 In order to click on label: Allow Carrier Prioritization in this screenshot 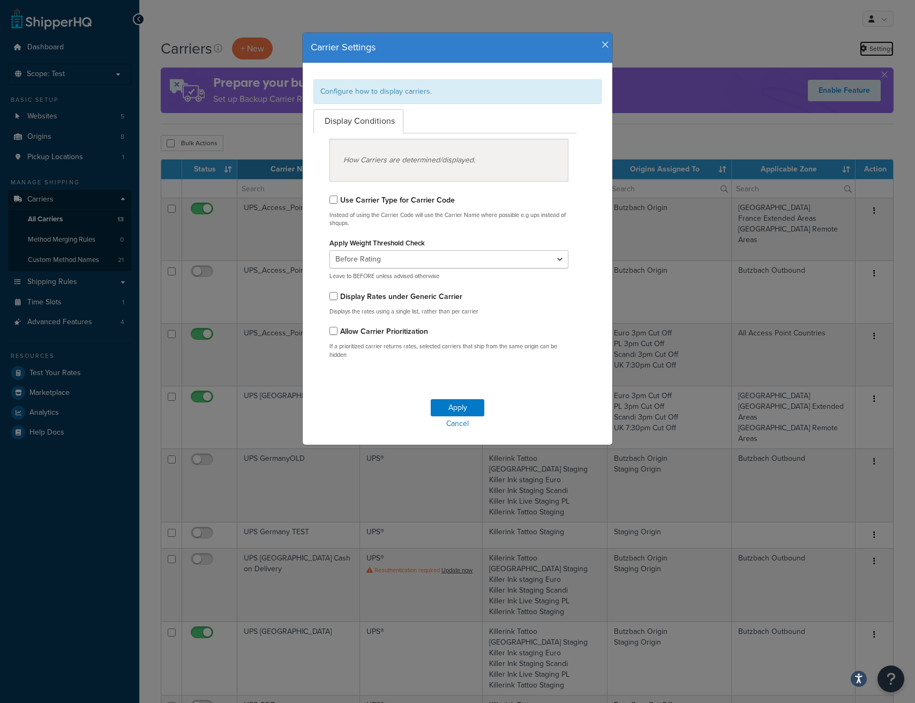, I will do `click(384, 331)`.